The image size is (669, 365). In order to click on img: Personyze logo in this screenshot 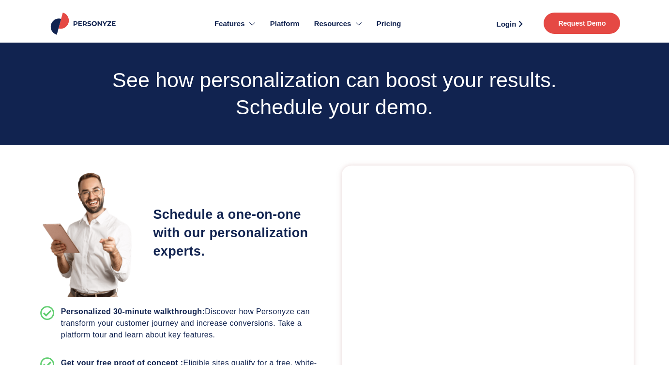, I will do `click(84, 24)`.